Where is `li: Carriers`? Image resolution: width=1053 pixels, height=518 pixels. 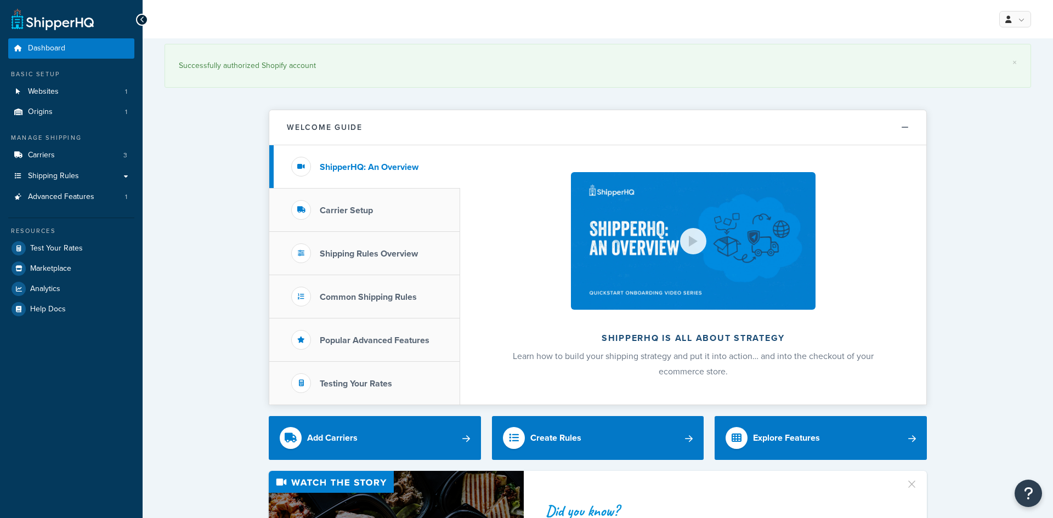
li: Carriers is located at coordinates (71, 155).